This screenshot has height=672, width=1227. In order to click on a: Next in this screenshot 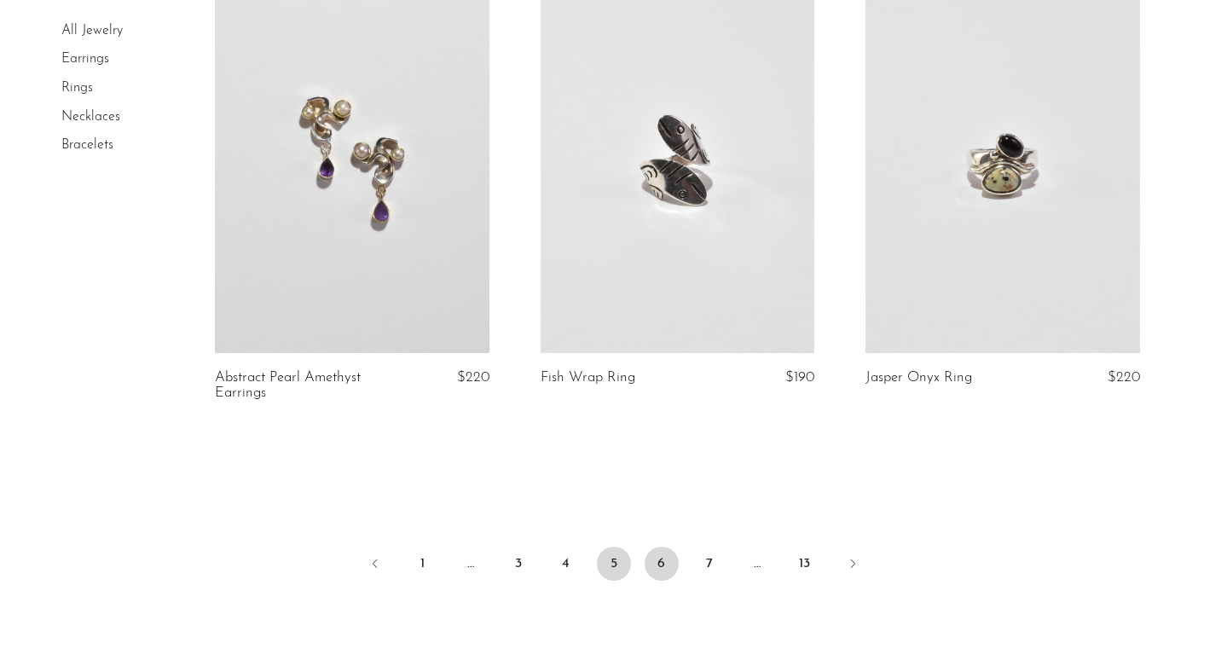, I will do `click(853, 565)`.